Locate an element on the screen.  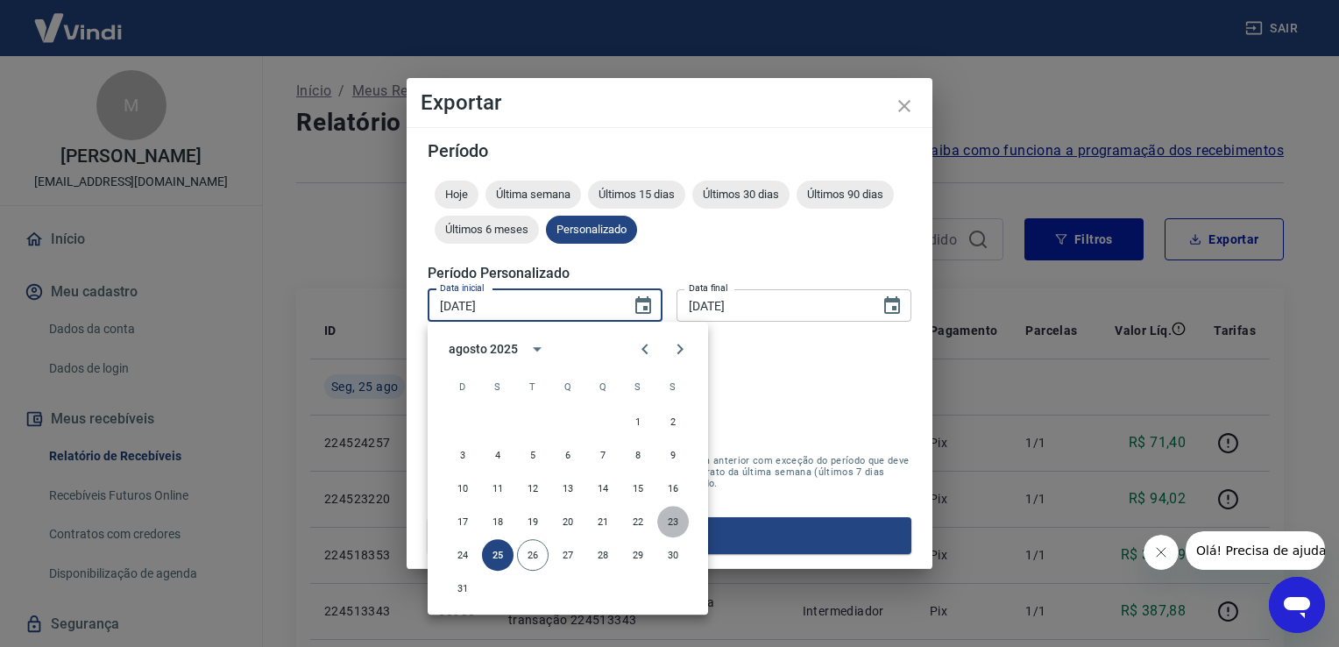
button: 3 is located at coordinates (463, 455).